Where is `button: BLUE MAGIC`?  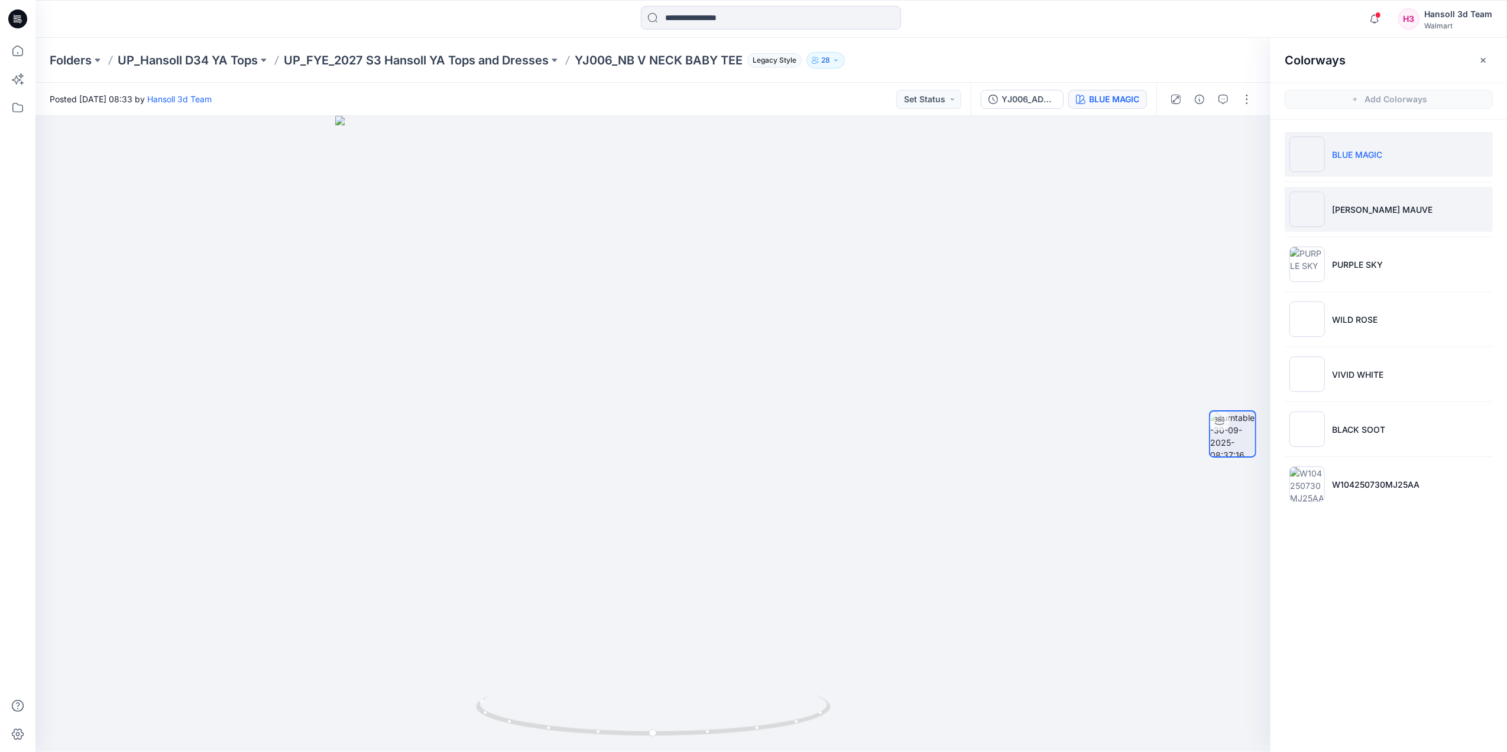 button: BLUE MAGIC is located at coordinates (1107, 99).